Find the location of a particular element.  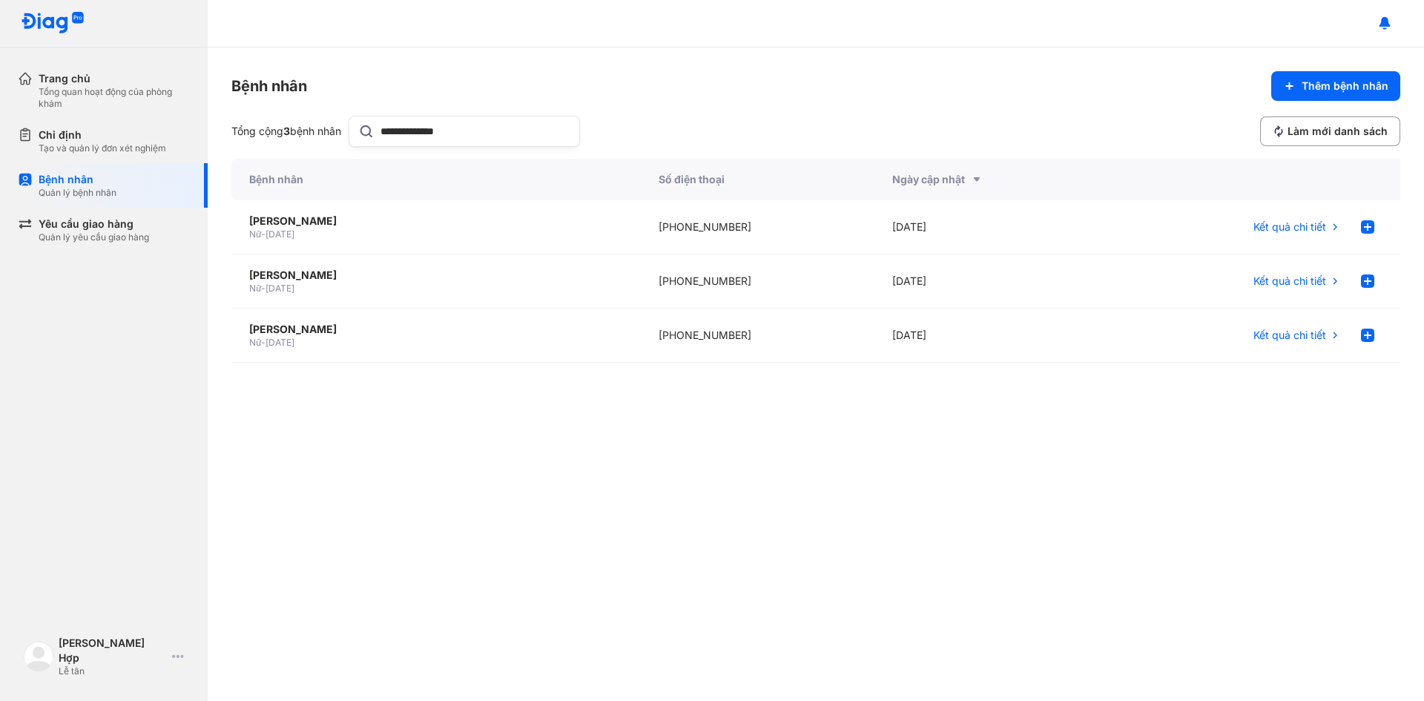

div: Tổng quan hoạt động của phòng khám is located at coordinates (114, 98).